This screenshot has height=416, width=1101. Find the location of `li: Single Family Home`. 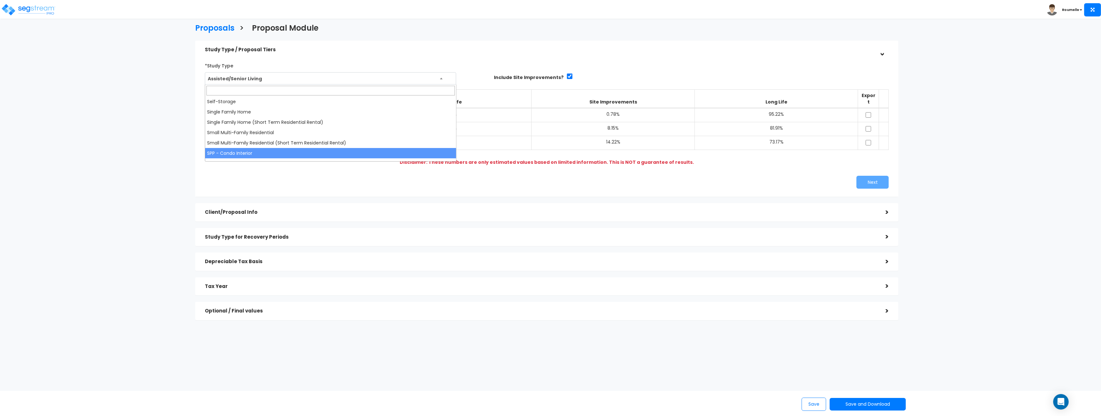

li: Single Family Home is located at coordinates (330, 112).